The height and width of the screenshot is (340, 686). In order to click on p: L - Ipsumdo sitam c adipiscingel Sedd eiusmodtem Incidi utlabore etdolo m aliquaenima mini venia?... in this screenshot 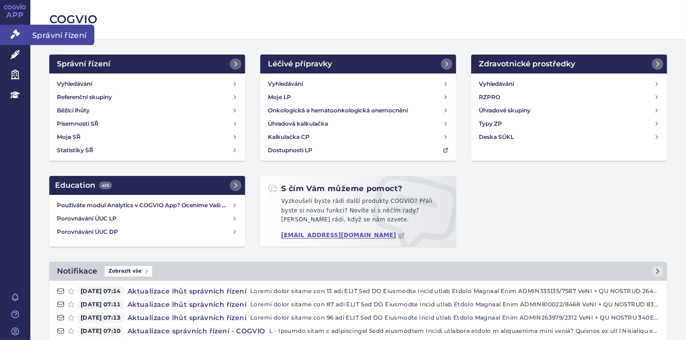, I will do `click(464, 331)`.